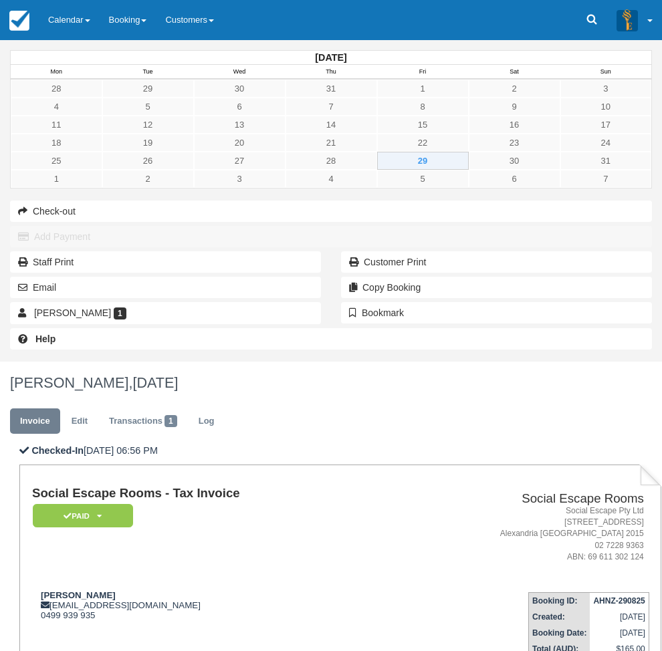 The image size is (662, 651). I want to click on a: Log, so click(206, 421).